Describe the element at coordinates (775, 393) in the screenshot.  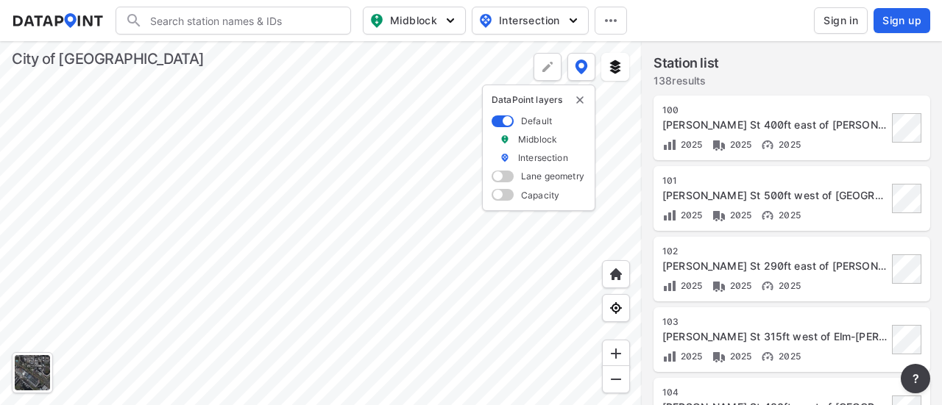
I see `div: 104` at that location.